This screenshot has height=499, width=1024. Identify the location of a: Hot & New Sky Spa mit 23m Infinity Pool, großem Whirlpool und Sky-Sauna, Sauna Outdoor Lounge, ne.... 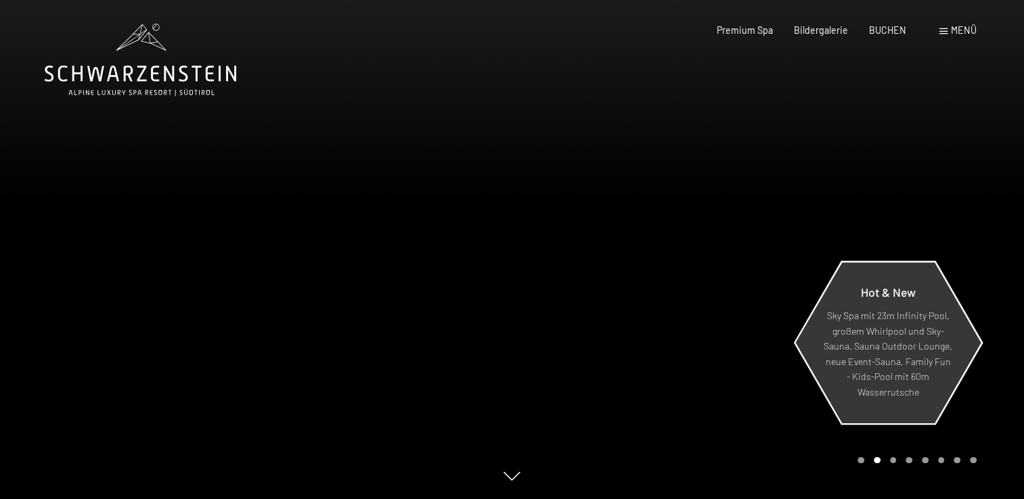
(887, 343).